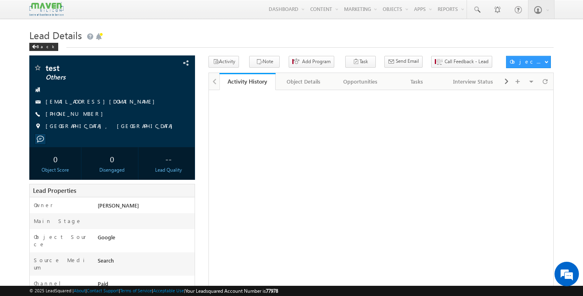 The image size is (583, 296). I want to click on button: Call Feedback - Lead, so click(462, 61).